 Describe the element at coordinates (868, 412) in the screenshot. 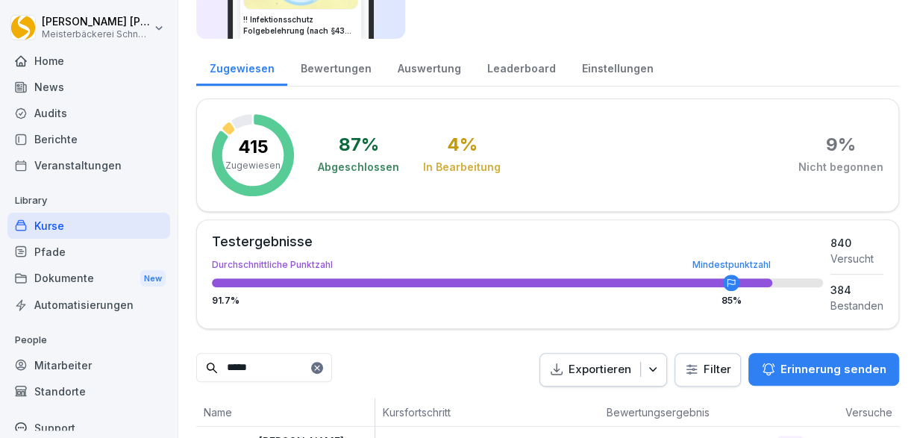

I see `p: Versuche` at that location.